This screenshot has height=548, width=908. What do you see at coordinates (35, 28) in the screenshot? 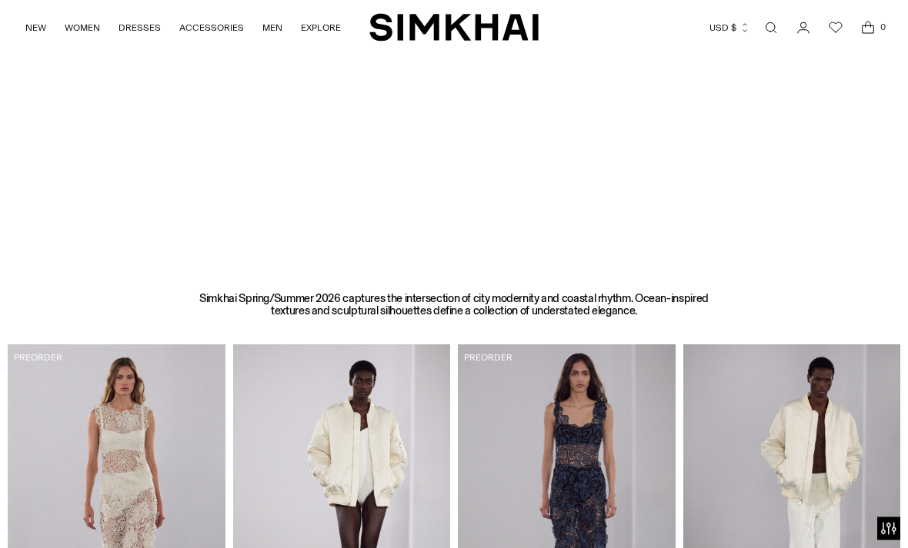
I see `a: NEW` at bounding box center [35, 28].